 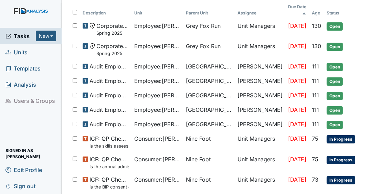 I want to click on input: Toggle All Rows Selected, so click(x=75, y=12).